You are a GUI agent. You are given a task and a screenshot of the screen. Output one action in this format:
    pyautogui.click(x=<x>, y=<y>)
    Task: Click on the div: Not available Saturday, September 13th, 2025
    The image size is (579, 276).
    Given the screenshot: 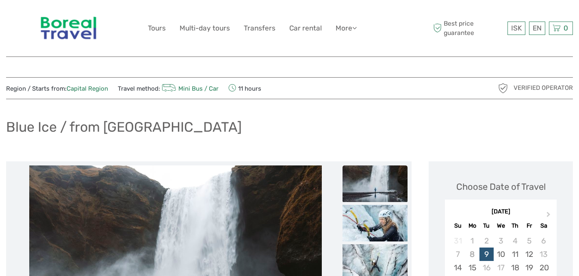 What is the action you would take?
    pyautogui.click(x=543, y=254)
    